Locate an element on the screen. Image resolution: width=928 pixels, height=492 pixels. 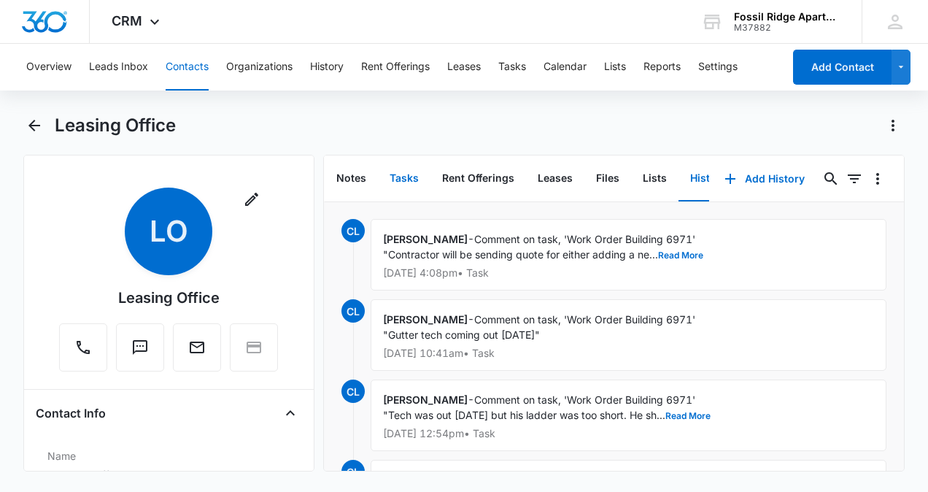
button: Overview is located at coordinates (49, 67).